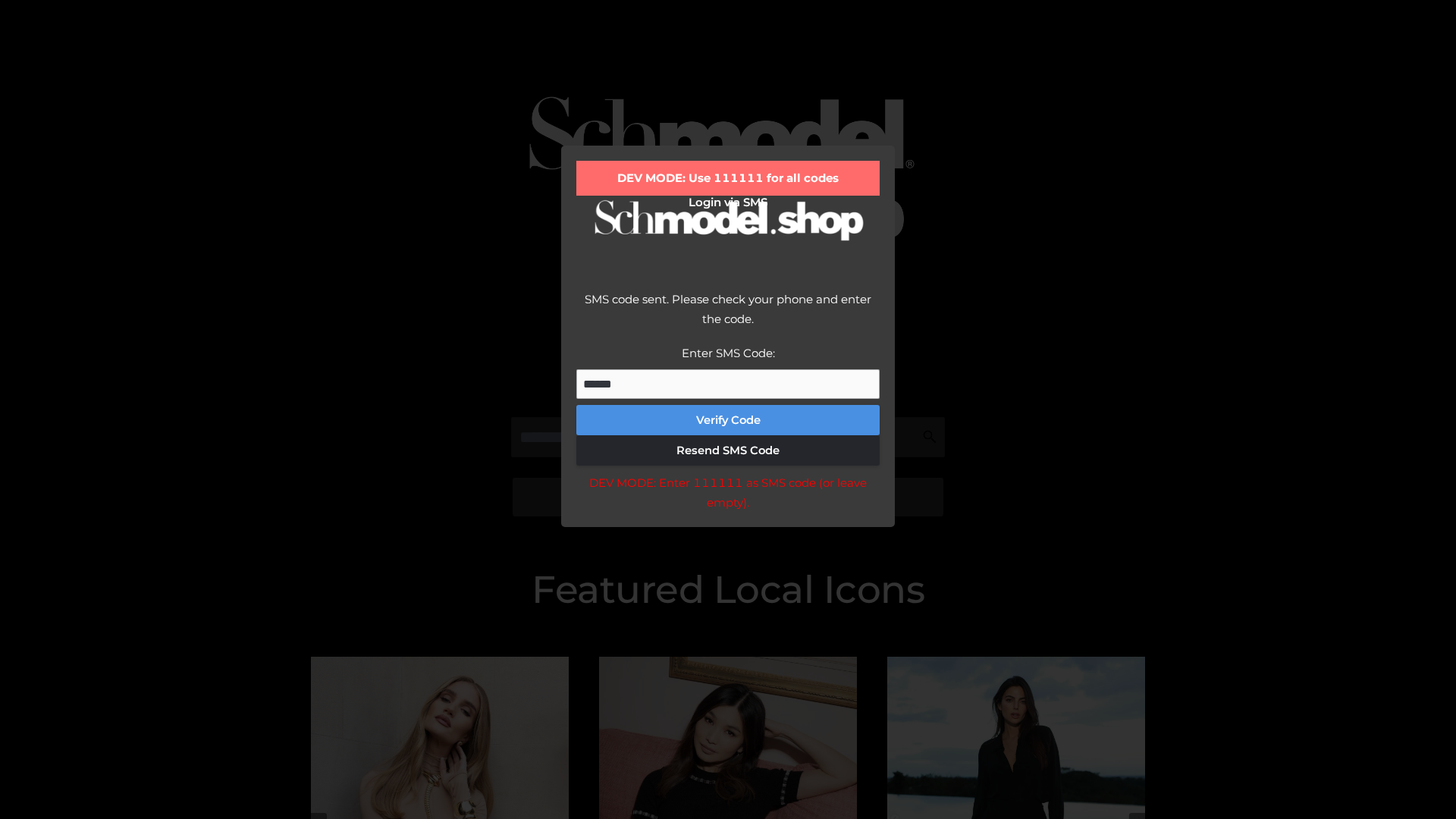  I want to click on h2: Login via SMS, so click(728, 202).